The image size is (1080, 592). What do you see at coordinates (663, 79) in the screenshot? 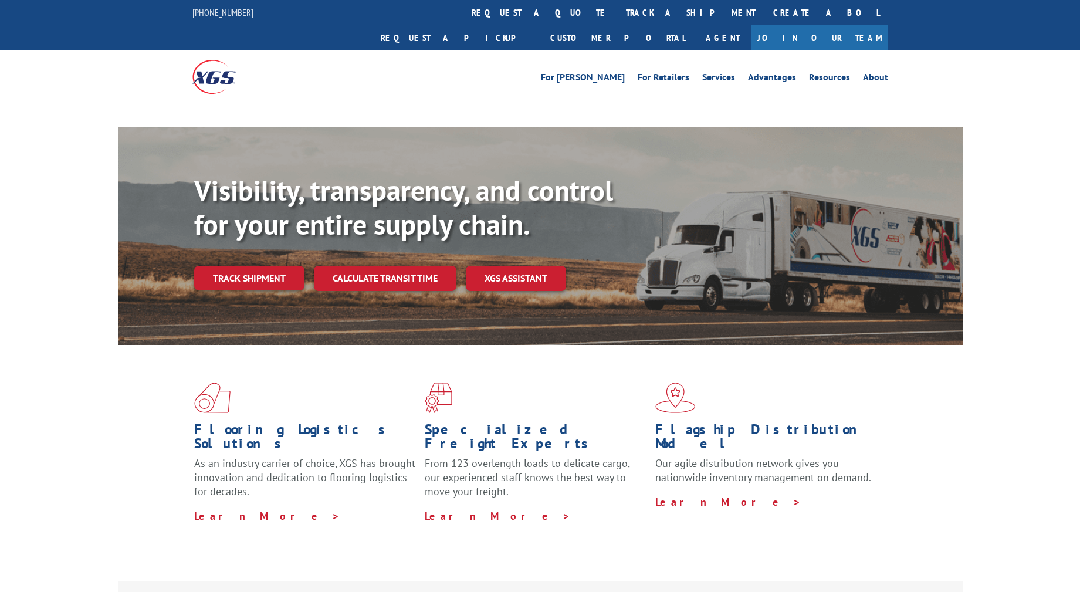
I see `a: For Retailers` at bounding box center [663, 79].